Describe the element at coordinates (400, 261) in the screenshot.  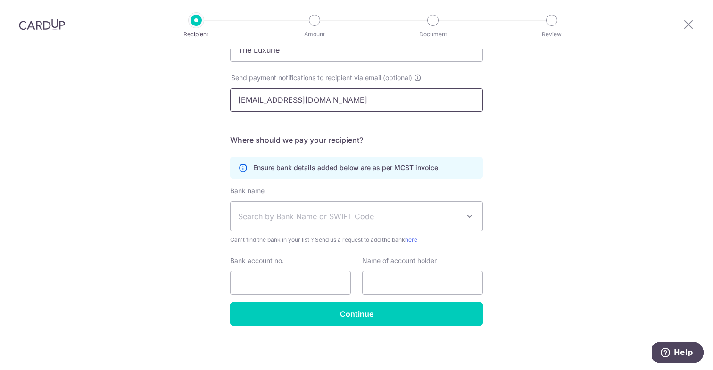
I see `label: Name of account holder` at that location.